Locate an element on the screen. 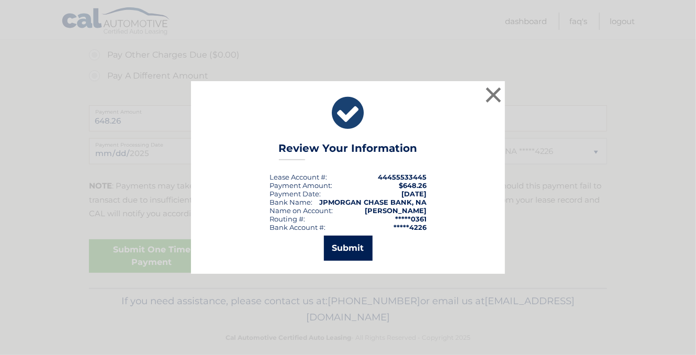 The height and width of the screenshot is (355, 696). div: Bank Account #: is located at coordinates (297, 227).